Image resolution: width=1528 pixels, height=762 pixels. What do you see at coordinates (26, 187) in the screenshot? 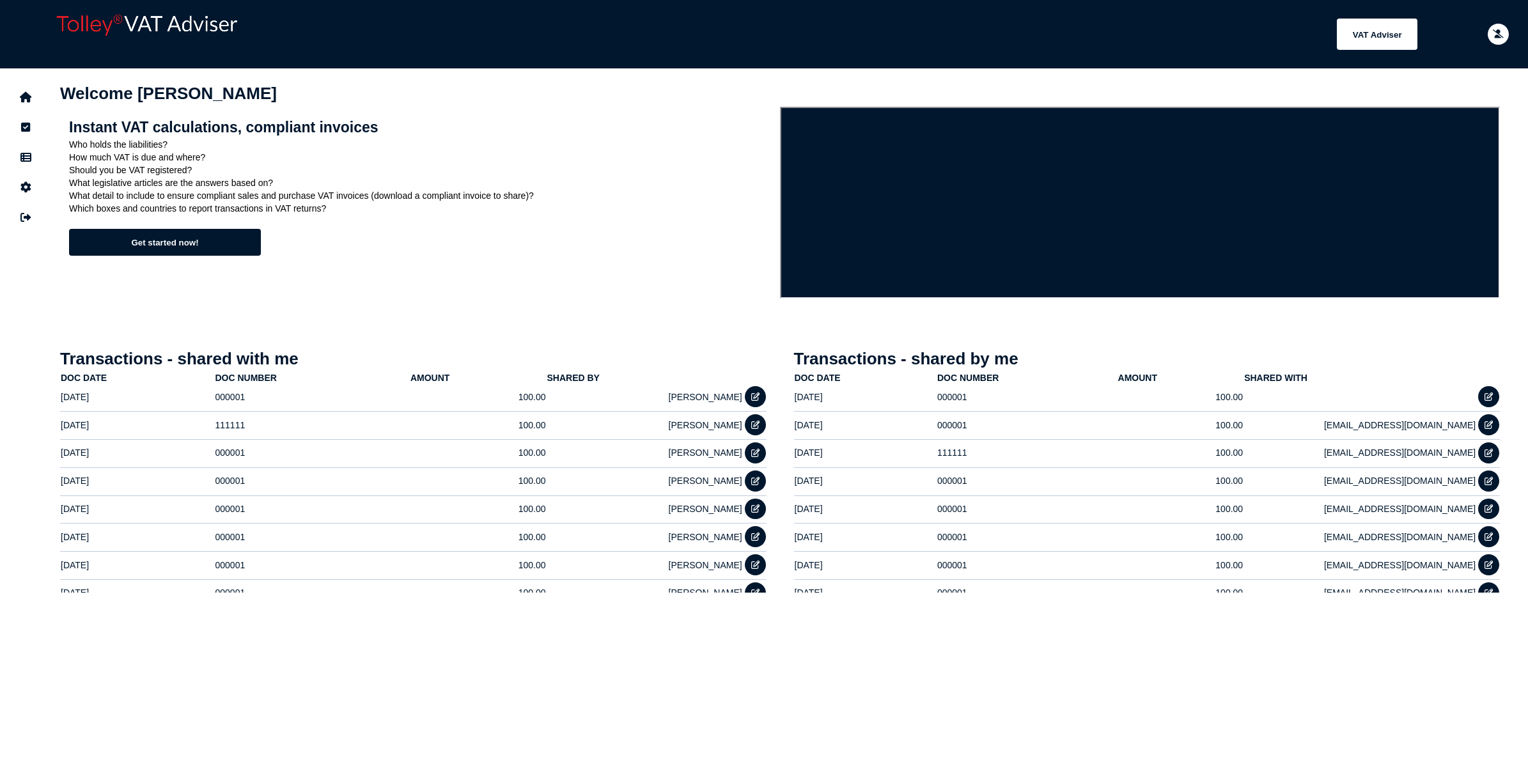
I see `button: Manage settings` at bounding box center [26, 187].